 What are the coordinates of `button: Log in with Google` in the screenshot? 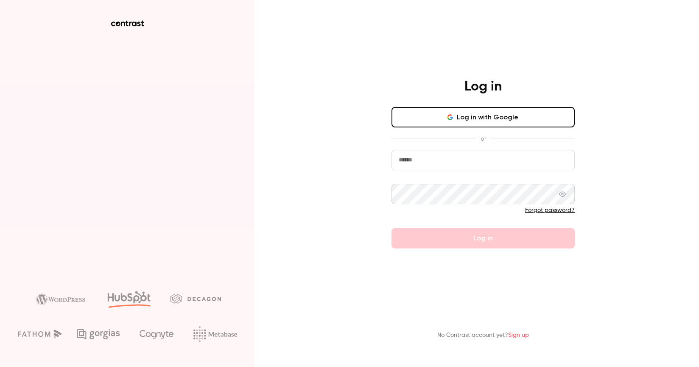 It's located at (483, 117).